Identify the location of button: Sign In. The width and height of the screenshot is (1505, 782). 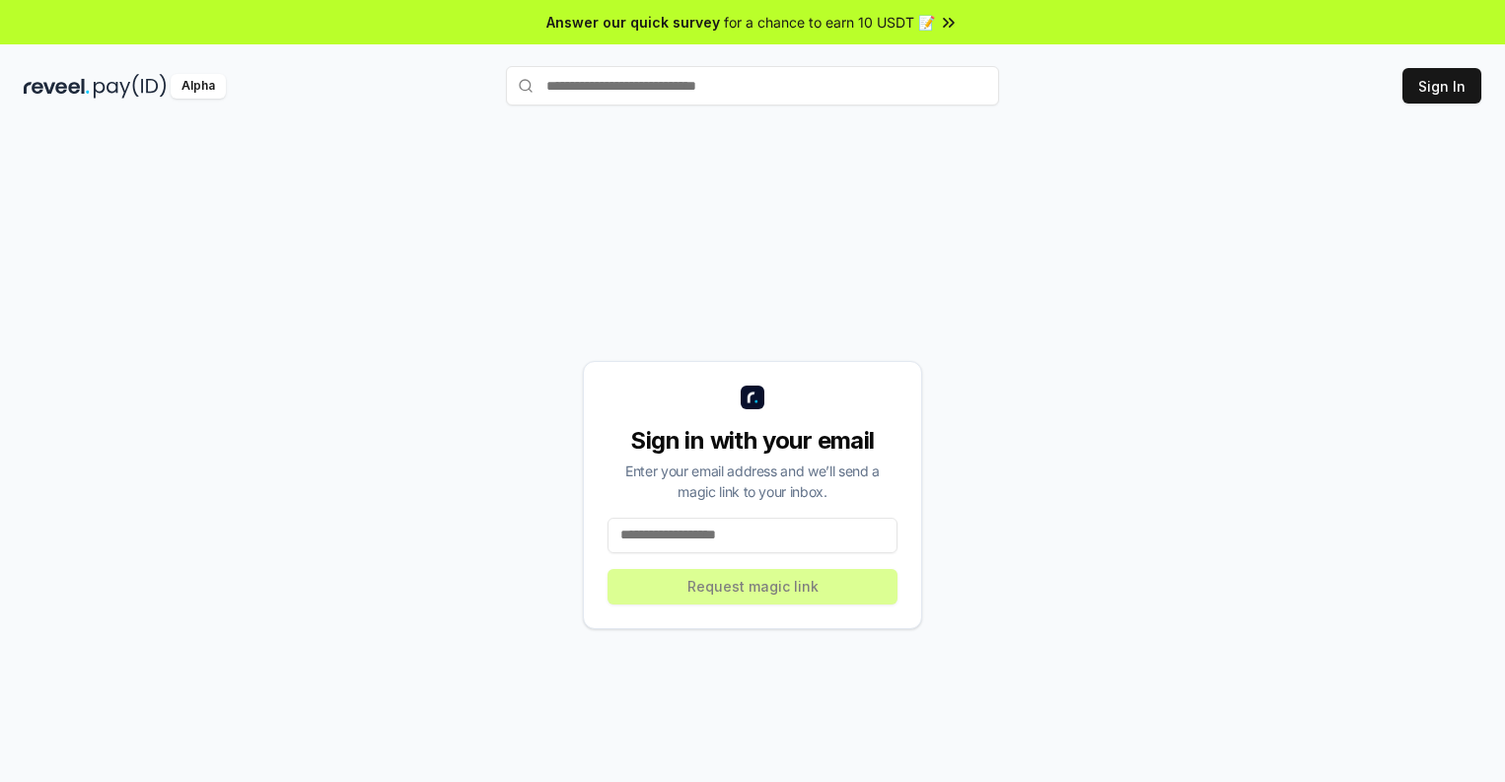
(1442, 86).